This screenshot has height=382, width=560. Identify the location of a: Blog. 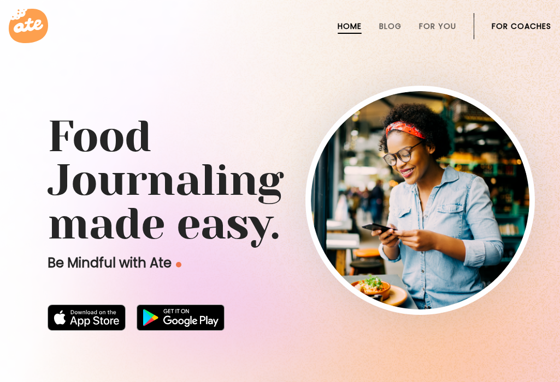
(390, 26).